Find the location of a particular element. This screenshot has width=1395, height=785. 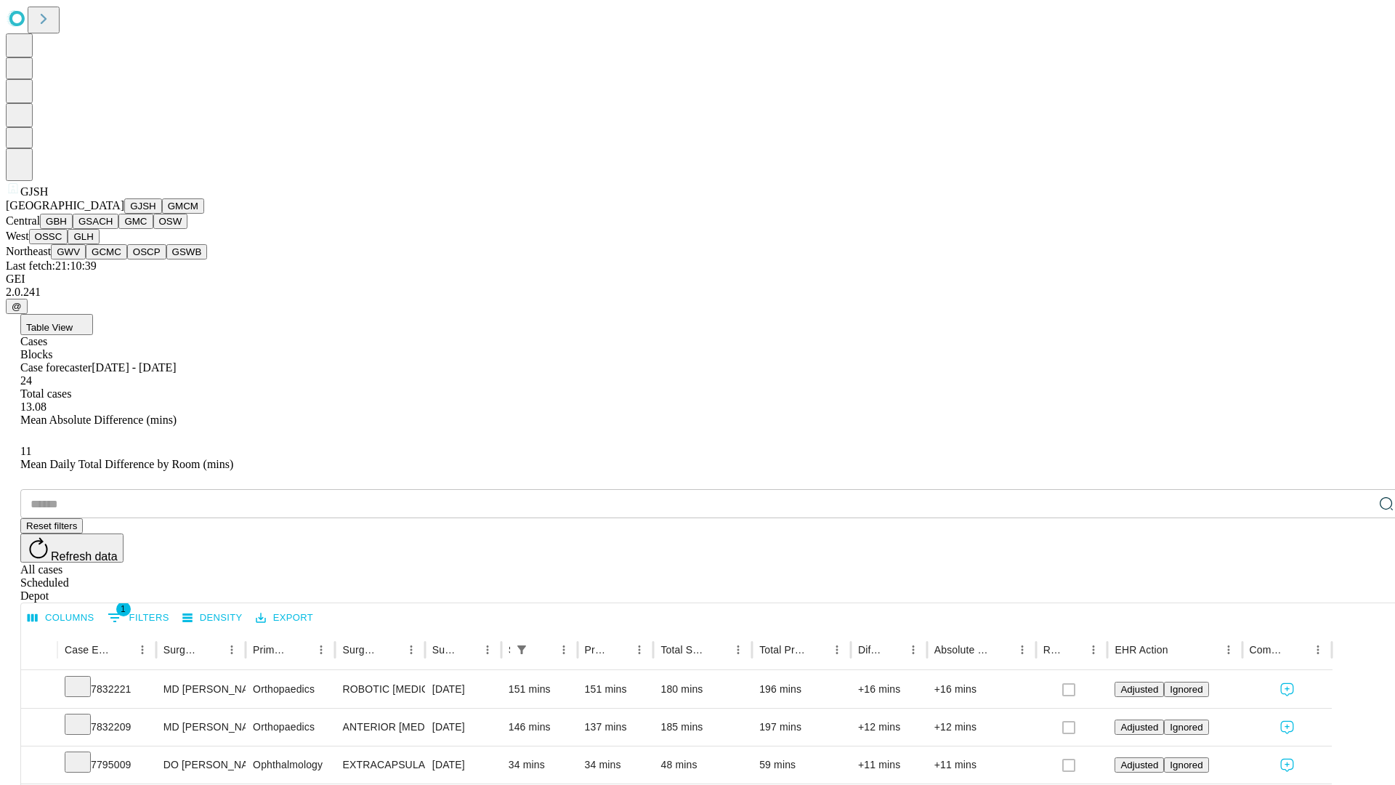

span: Northeast is located at coordinates (28, 251).